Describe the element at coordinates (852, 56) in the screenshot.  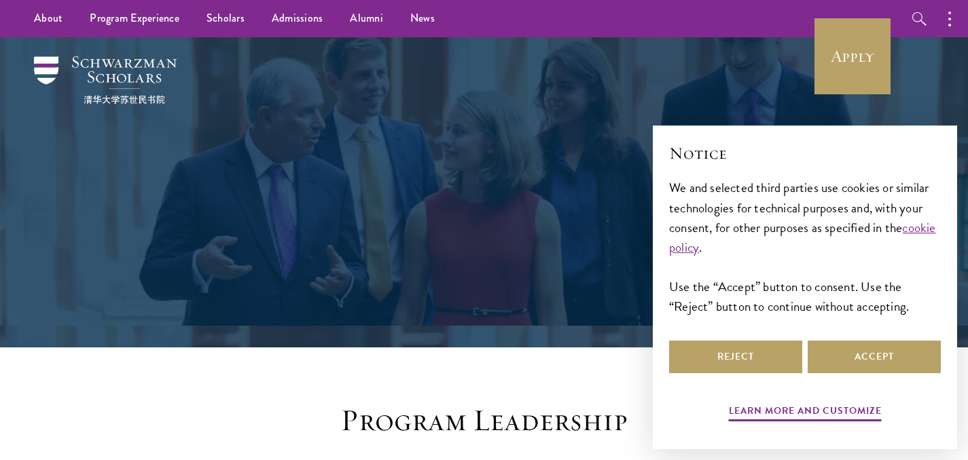
I see `a: Apply` at that location.